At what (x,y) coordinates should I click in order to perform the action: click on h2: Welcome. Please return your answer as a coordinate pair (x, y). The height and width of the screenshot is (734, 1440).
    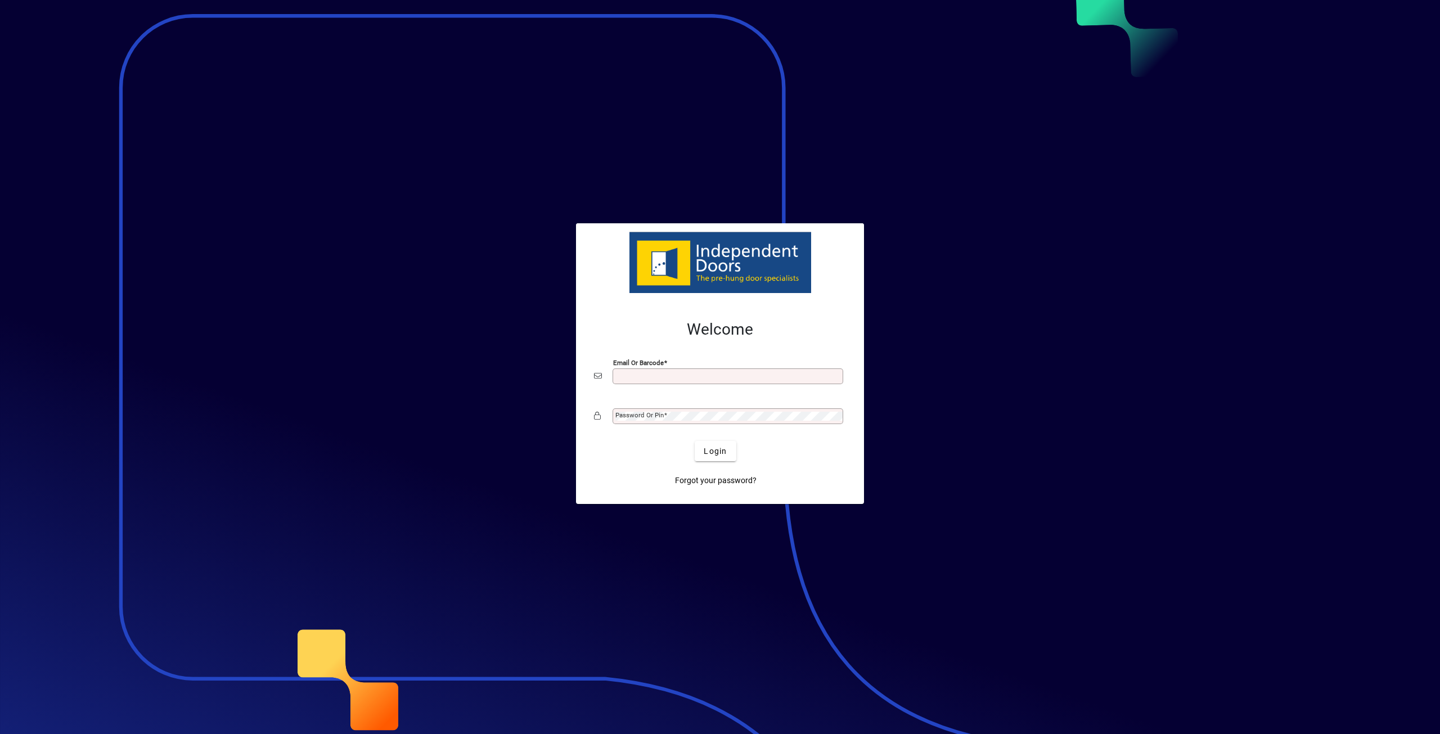
    Looking at the image, I should click on (720, 330).